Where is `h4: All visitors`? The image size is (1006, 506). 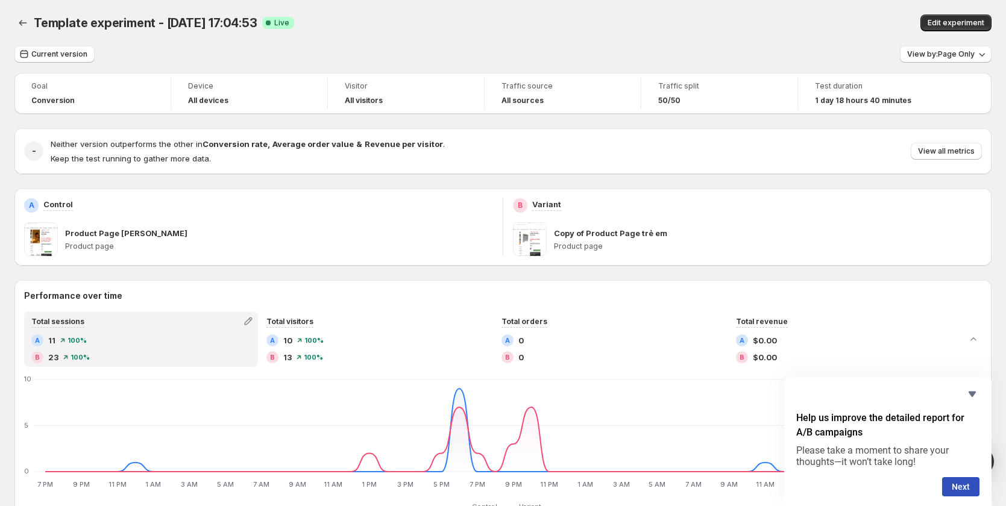
h4: All visitors is located at coordinates (363, 101).